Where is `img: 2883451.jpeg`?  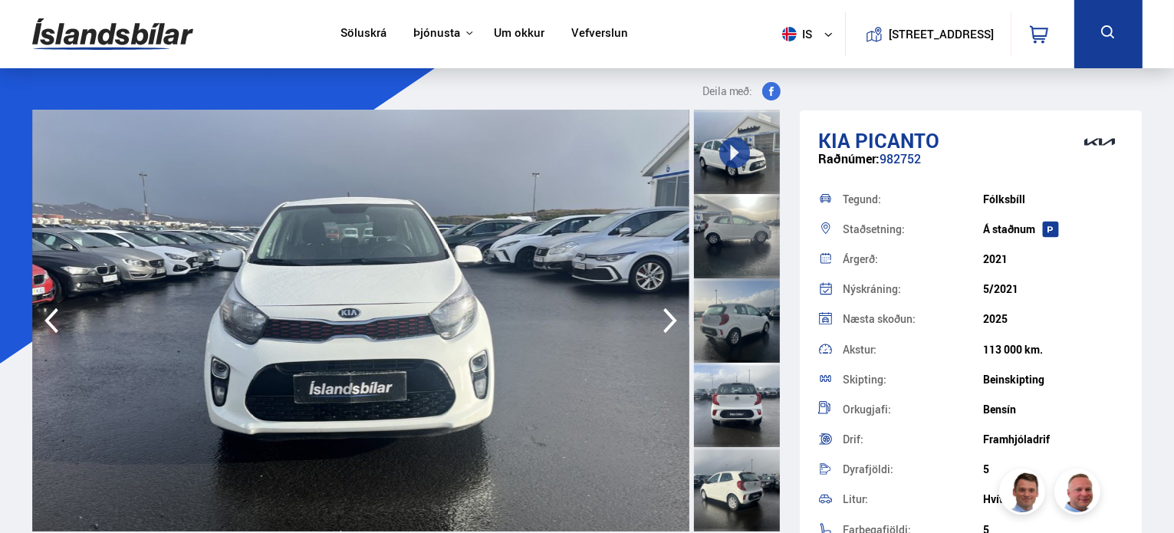
img: 2883451.jpeg is located at coordinates (360, 321).